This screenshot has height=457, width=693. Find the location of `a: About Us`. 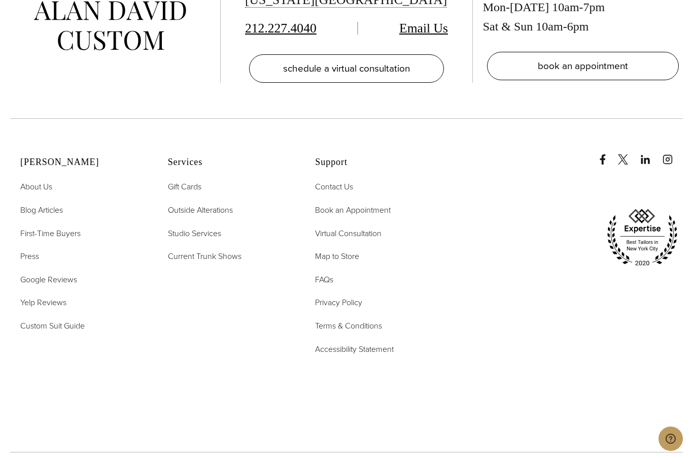

a: About Us is located at coordinates (36, 187).